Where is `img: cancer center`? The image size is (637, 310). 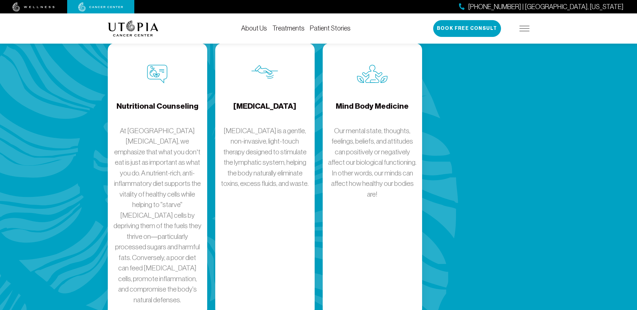
img: cancer center is located at coordinates (101, 7).